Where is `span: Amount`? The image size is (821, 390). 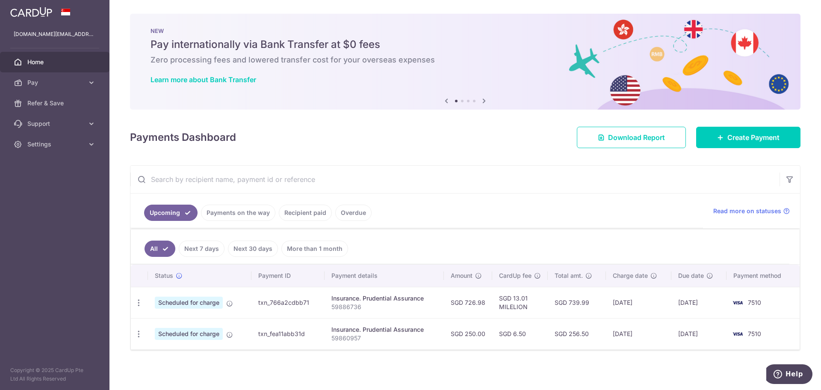 span: Amount is located at coordinates (461, 275).